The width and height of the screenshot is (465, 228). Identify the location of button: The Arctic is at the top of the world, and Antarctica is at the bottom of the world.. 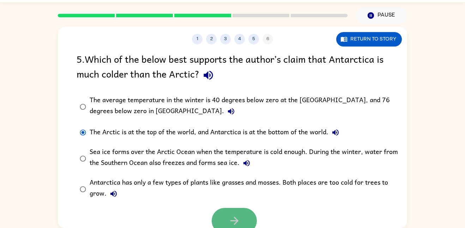
(336, 133).